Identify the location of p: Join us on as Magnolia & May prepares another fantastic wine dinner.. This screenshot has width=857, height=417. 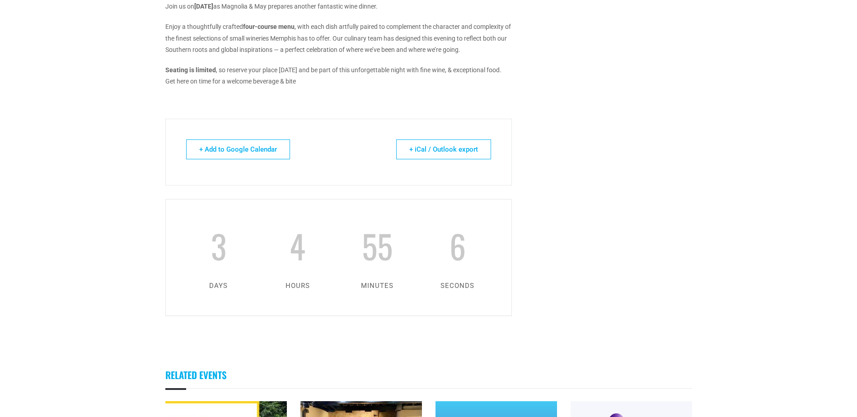
(338, 6).